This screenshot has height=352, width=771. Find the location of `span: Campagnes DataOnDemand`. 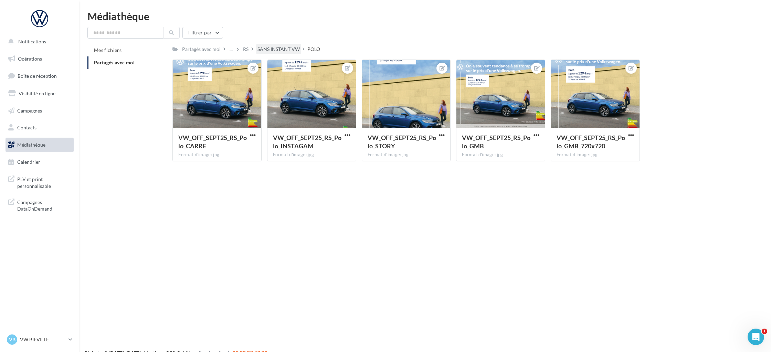

span: Campagnes DataOnDemand is located at coordinates (44, 205).